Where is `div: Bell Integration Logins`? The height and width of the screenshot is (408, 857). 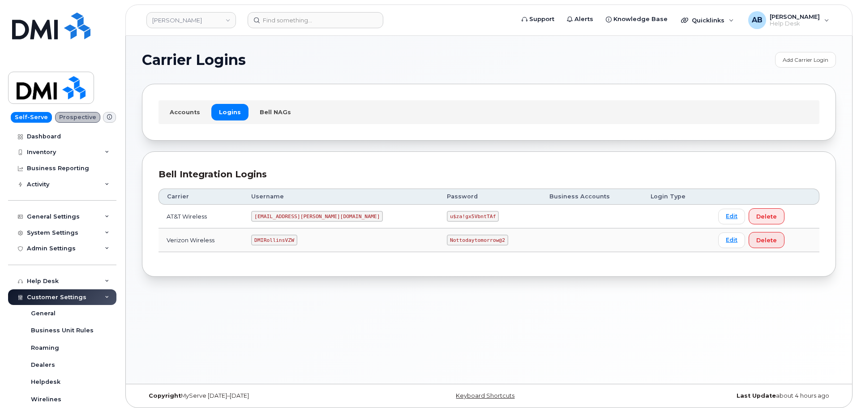
div: Bell Integration Logins is located at coordinates (489, 174).